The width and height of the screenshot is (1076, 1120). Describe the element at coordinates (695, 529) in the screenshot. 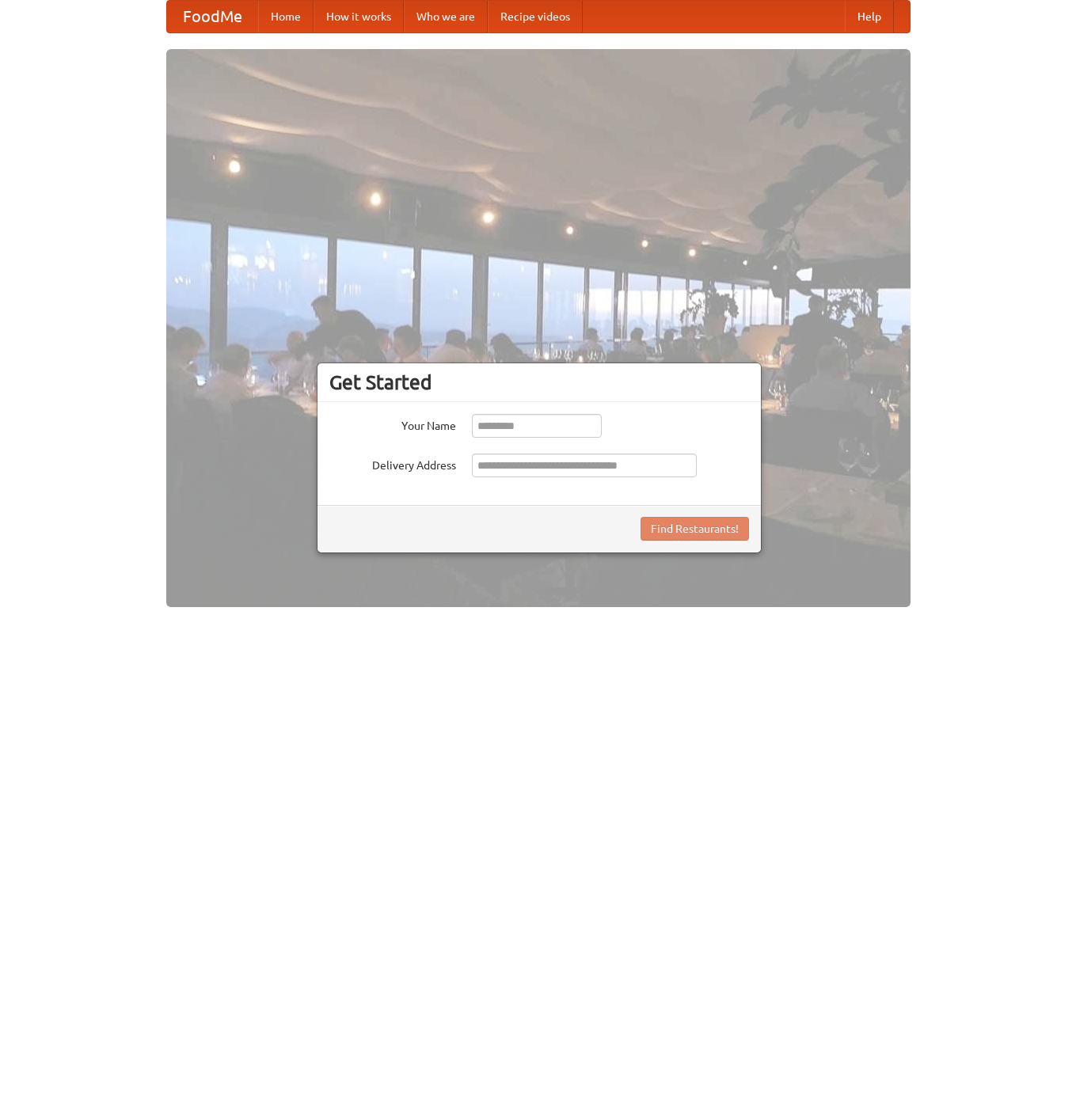

I see `button: Find Restaurants!` at that location.